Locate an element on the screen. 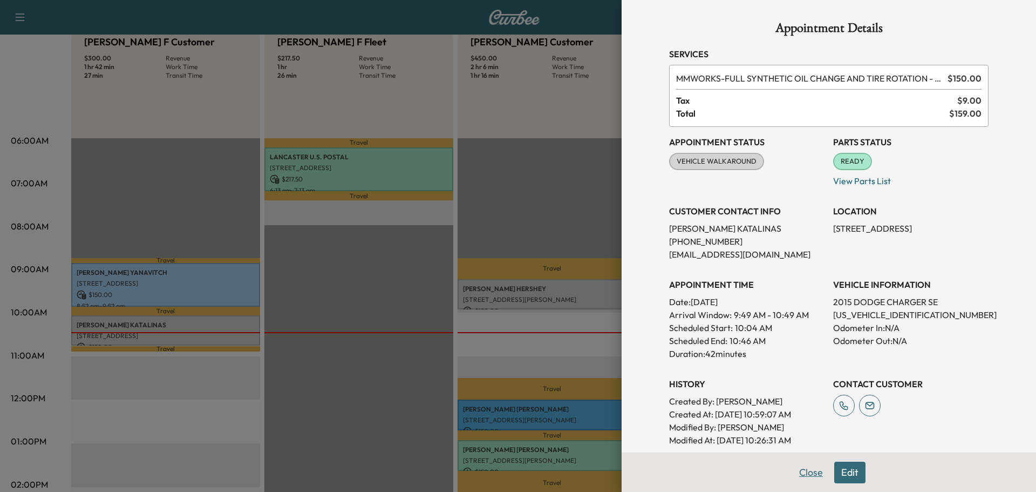  span: $ 150.00 is located at coordinates (964, 78).